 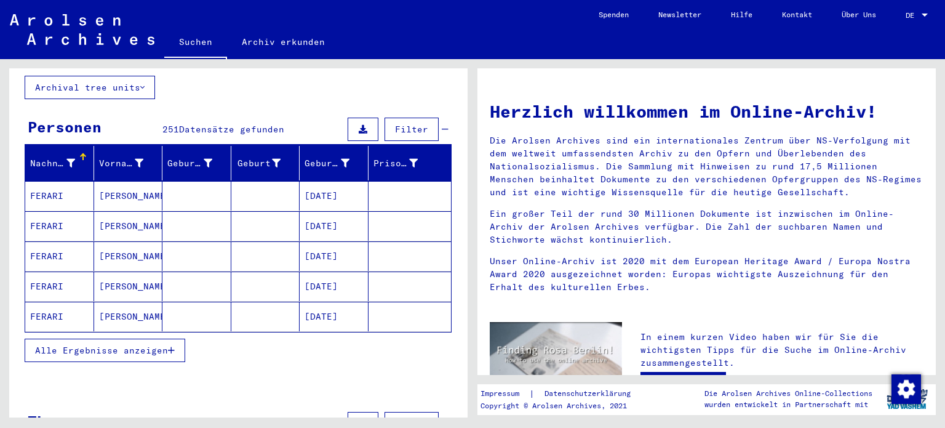 I want to click on p: Unser Online-Archiv ist 2020 mit dem European Heritage Award / Europa Nostra Award 2020 ausgezeic..., so click(x=706, y=274).